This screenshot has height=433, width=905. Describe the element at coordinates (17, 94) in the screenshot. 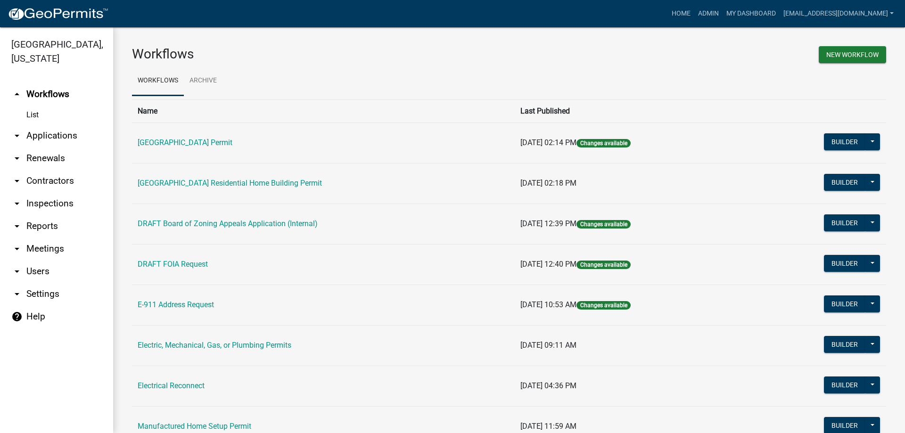

I see `i: arrow_drop_up` at that location.